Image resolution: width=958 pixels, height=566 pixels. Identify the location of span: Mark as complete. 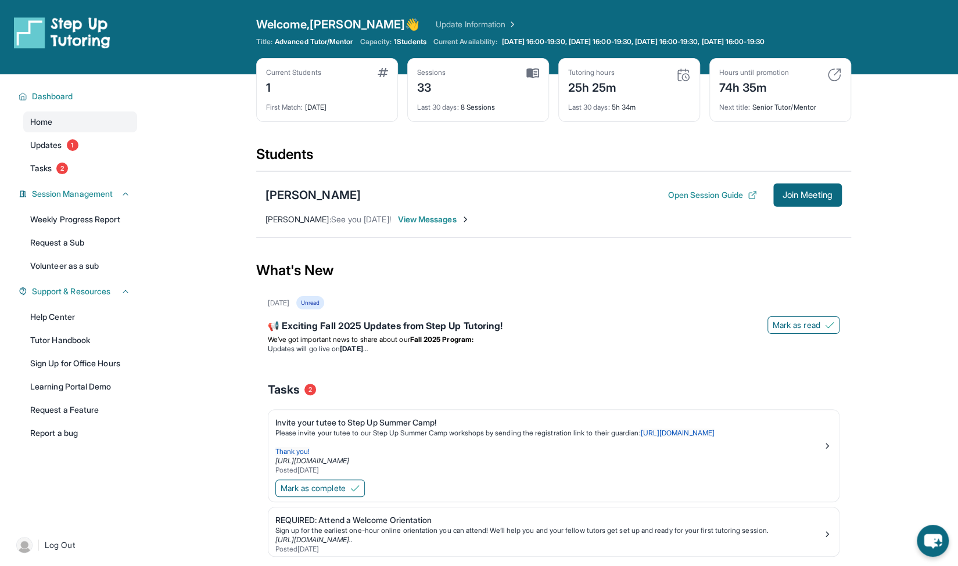
(313, 488).